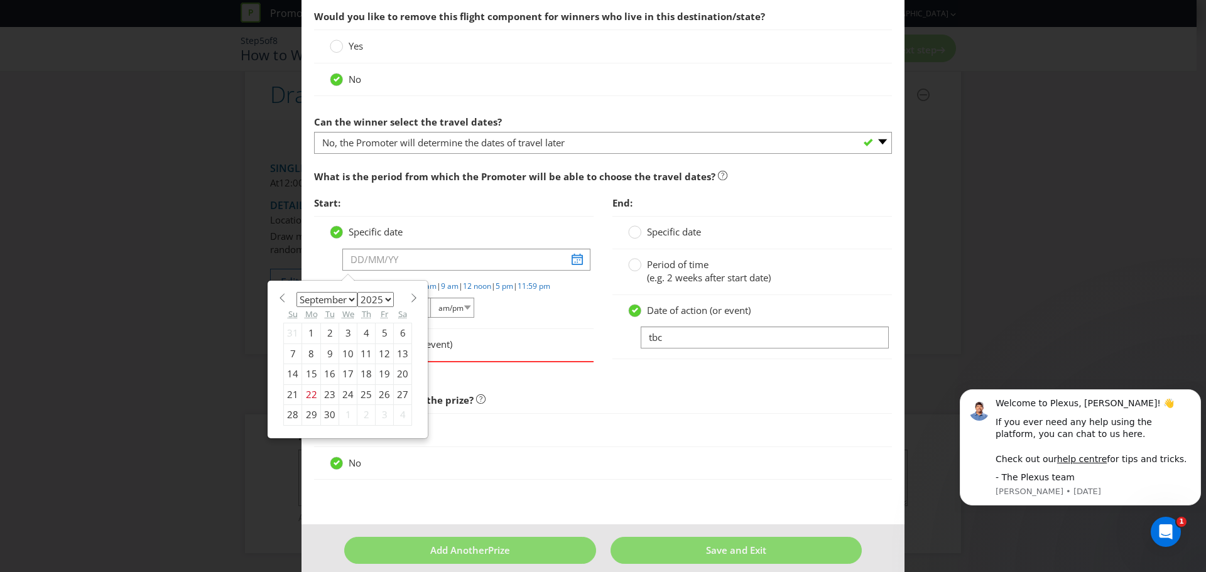  I want to click on div: 7, so click(293, 354).